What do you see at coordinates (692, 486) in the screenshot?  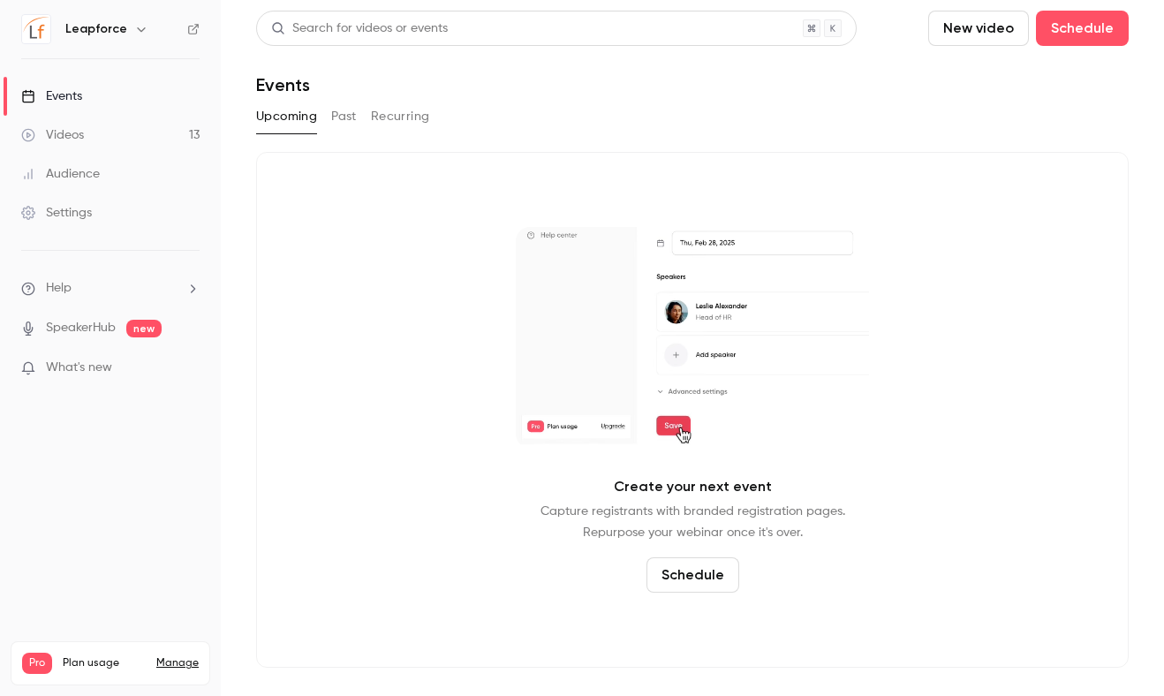 I see `p: Create your next event` at bounding box center [692, 486].